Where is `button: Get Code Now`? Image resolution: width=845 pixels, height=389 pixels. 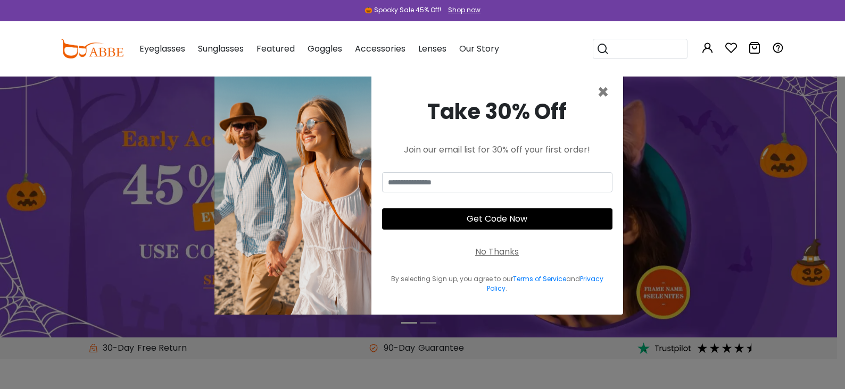 button: Get Code Now is located at coordinates (497, 219).